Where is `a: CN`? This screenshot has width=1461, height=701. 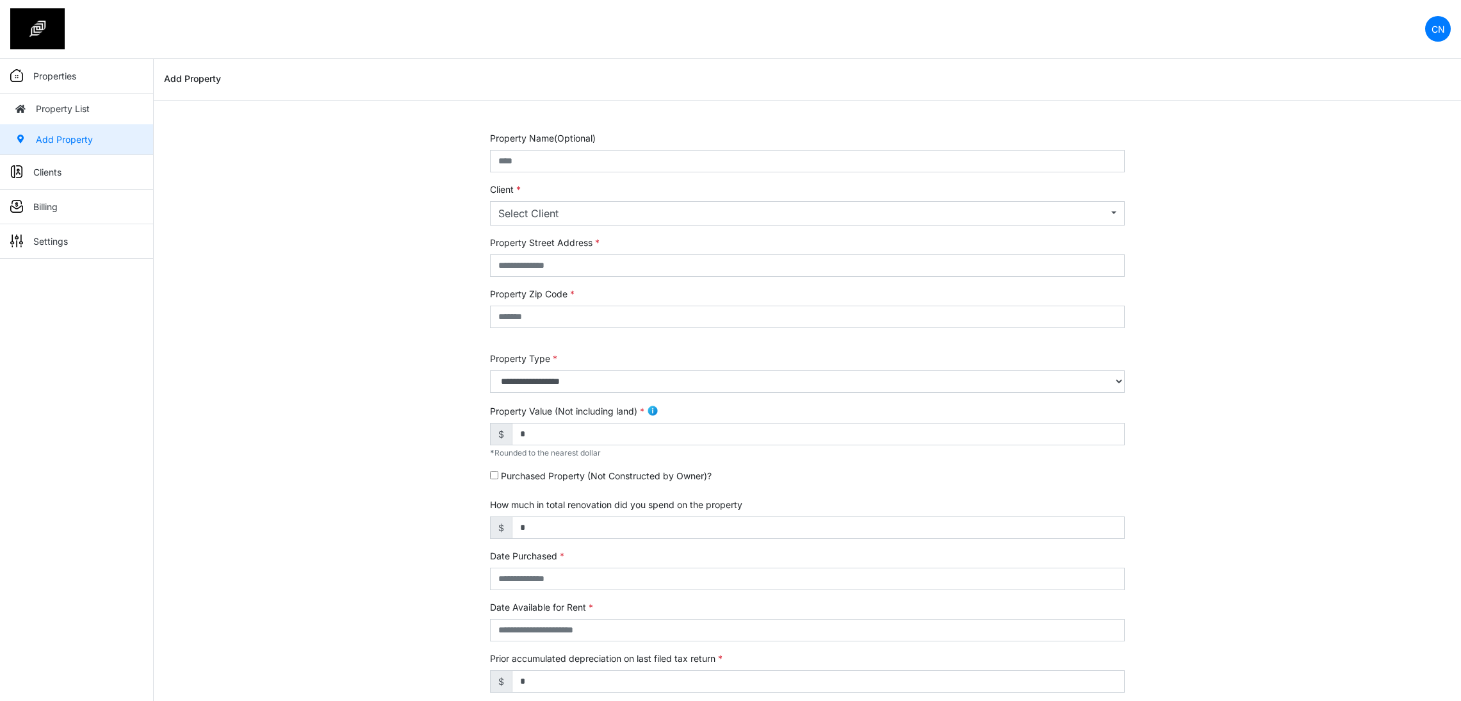 a: CN is located at coordinates (1438, 29).